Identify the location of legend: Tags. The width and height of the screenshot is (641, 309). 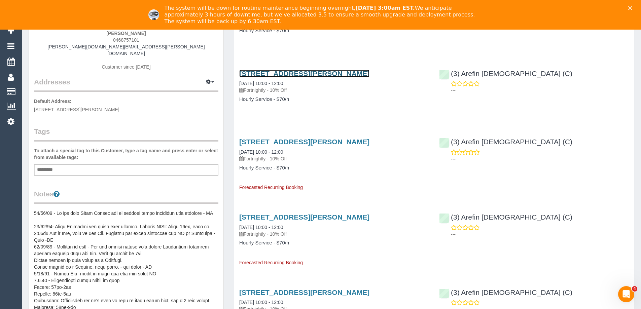
(126, 134).